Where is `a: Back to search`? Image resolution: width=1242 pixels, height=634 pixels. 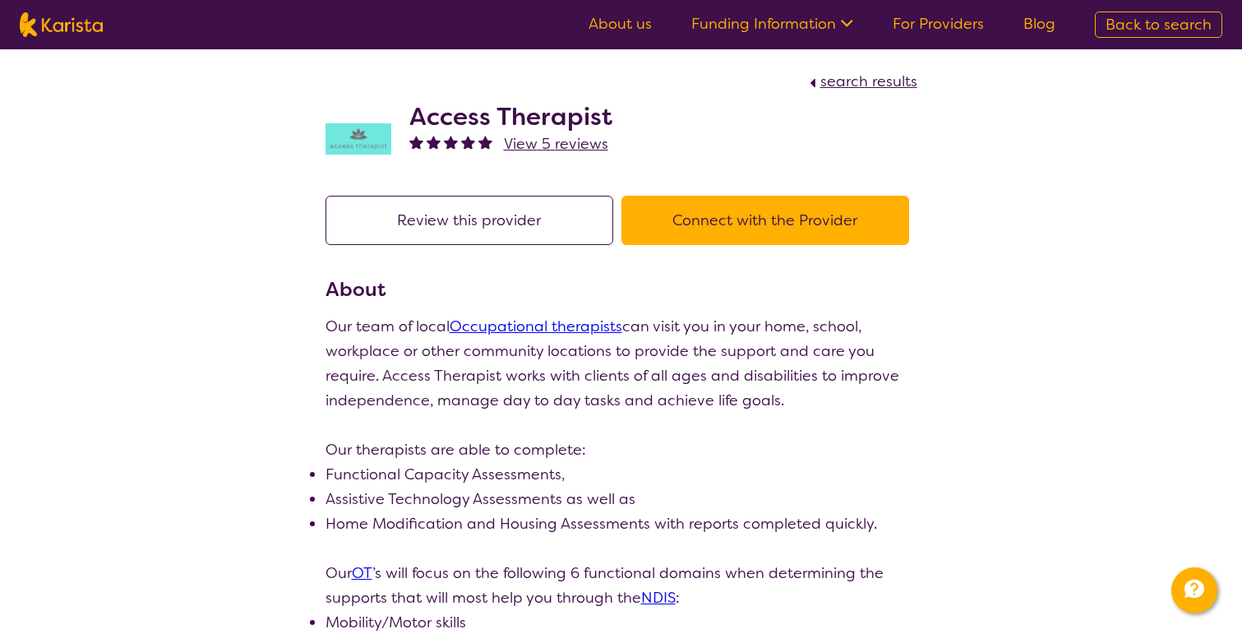 a: Back to search is located at coordinates (1158, 25).